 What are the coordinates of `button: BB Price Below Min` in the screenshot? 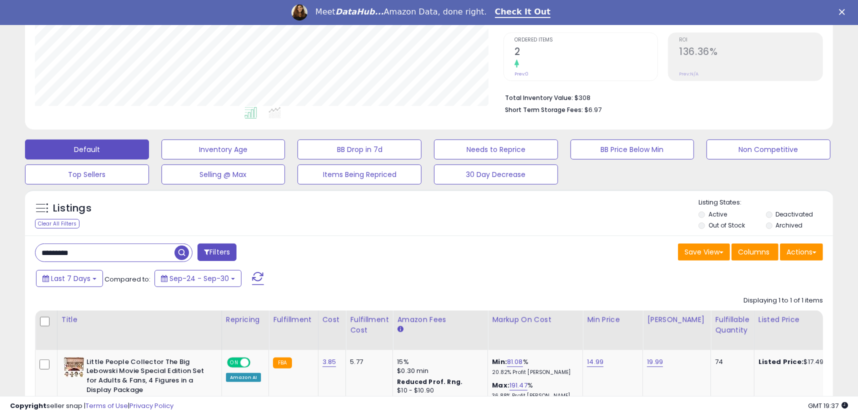 It's located at (633, 150).